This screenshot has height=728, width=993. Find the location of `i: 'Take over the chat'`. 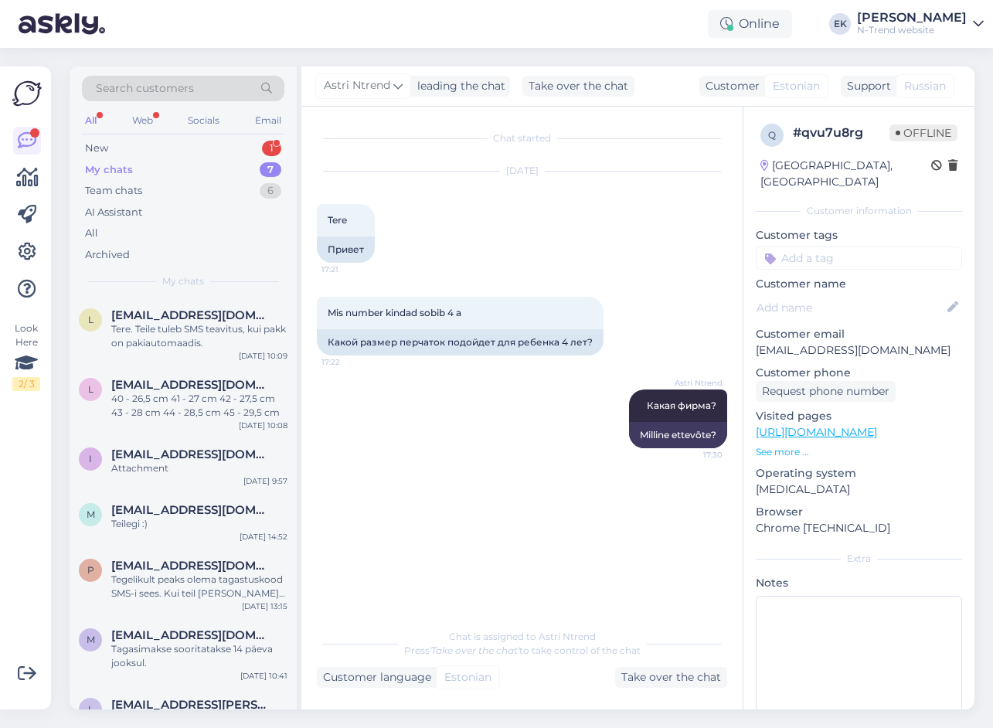

i: 'Take over the chat' is located at coordinates (474, 650).